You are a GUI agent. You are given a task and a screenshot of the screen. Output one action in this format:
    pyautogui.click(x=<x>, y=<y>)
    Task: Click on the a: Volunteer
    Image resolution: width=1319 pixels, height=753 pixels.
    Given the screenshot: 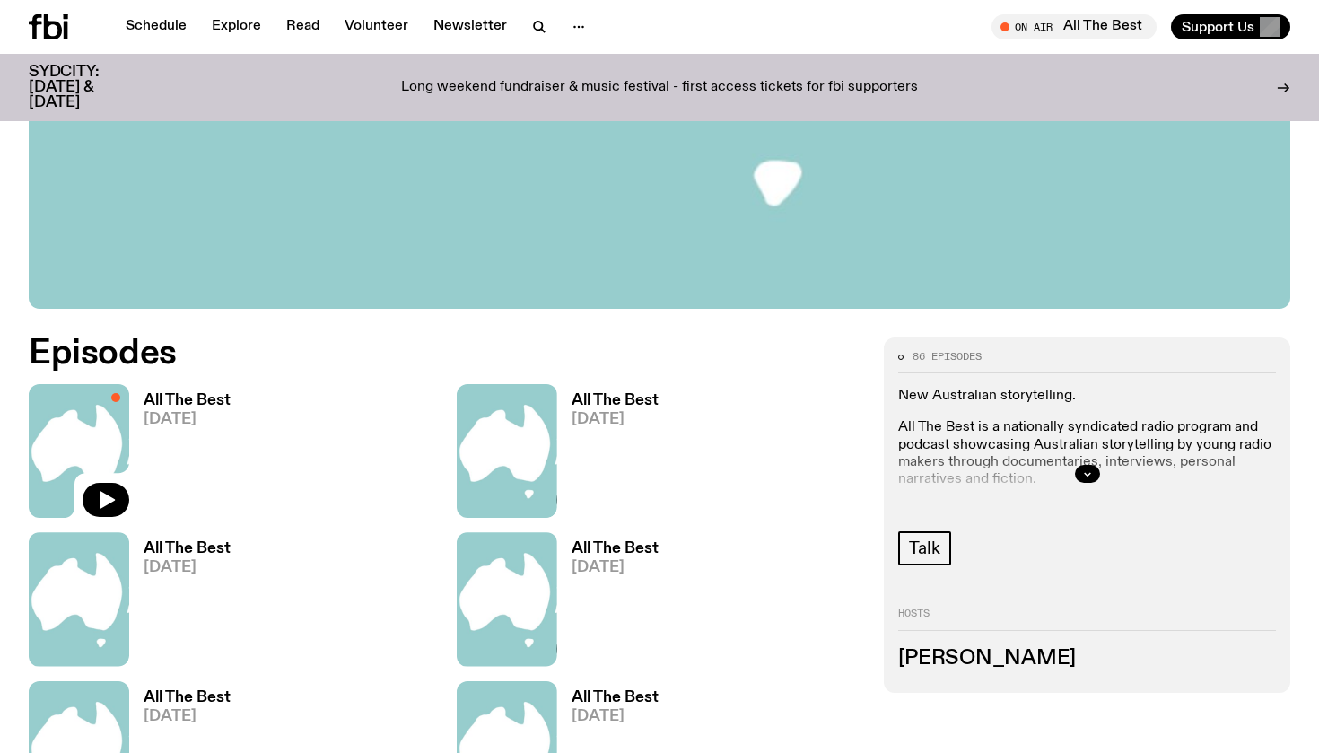 What is the action you would take?
    pyautogui.click(x=376, y=27)
    